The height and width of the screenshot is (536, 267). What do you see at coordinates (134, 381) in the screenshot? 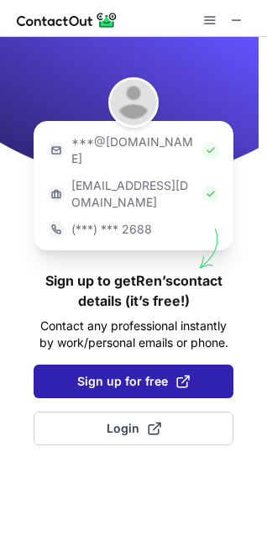
I see `span: Sign up for free` at bounding box center [134, 381].